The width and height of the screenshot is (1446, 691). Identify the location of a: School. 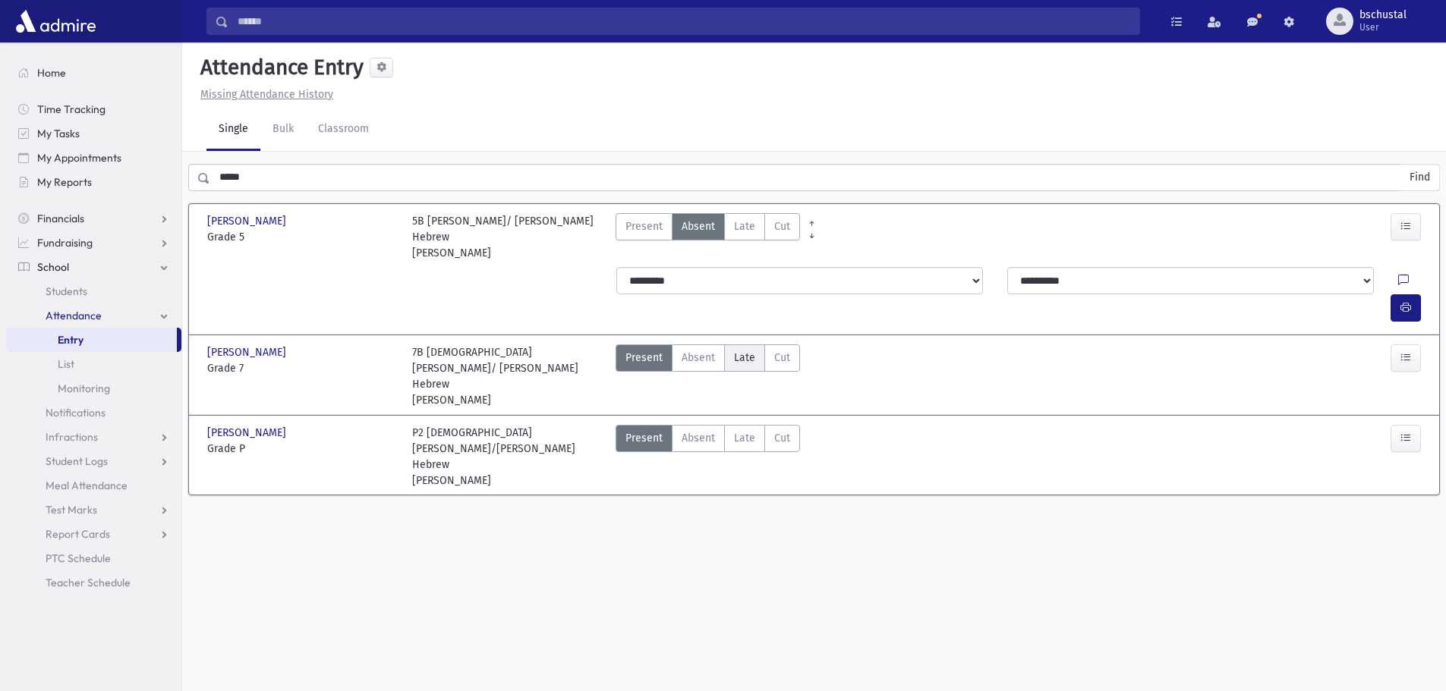
(93, 267).